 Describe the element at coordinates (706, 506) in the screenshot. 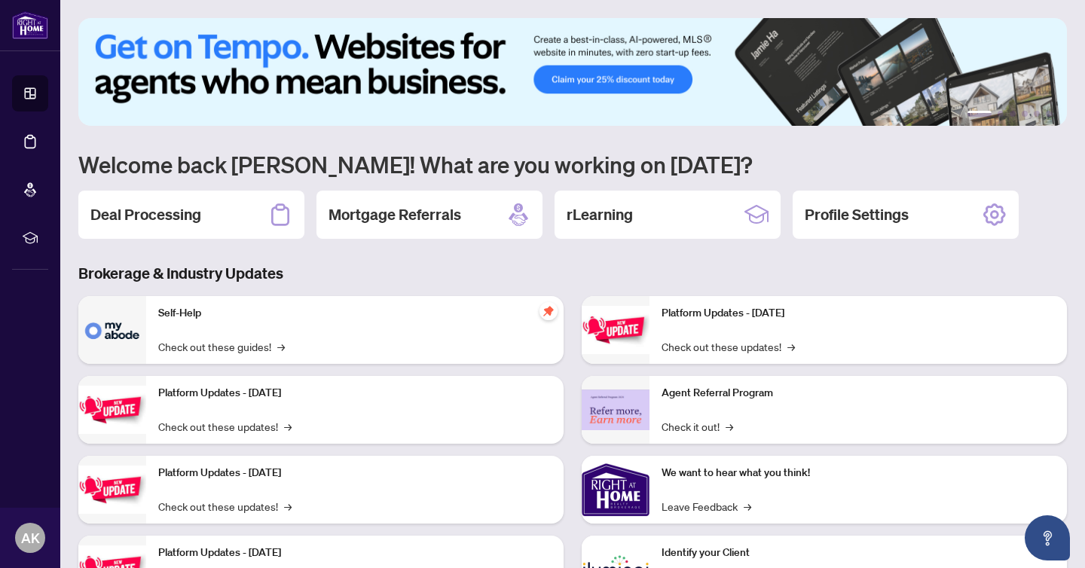

I see `a: Leave Feedback→` at that location.